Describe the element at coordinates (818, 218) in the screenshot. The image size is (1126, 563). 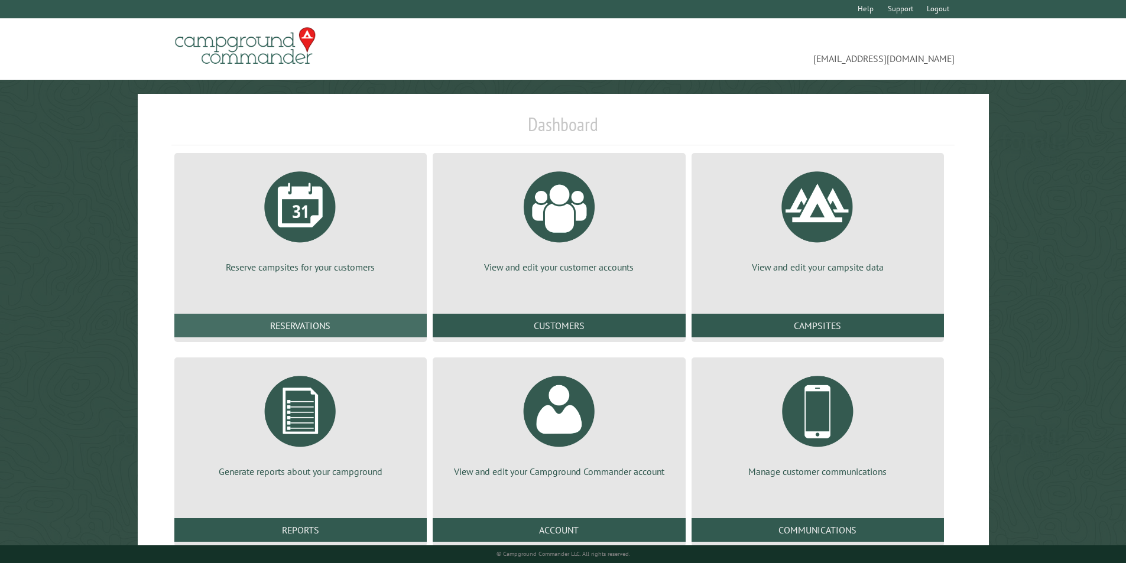
I see `a: View and edit your campsite data` at that location.